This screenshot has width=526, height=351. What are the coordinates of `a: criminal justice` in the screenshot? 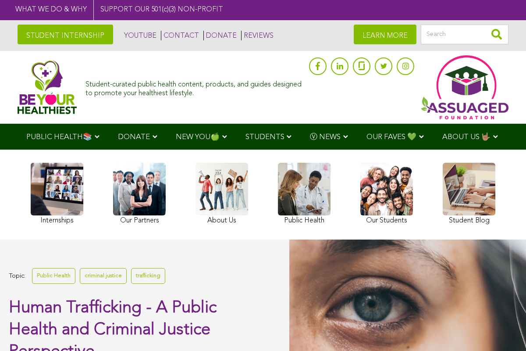 It's located at (103, 276).